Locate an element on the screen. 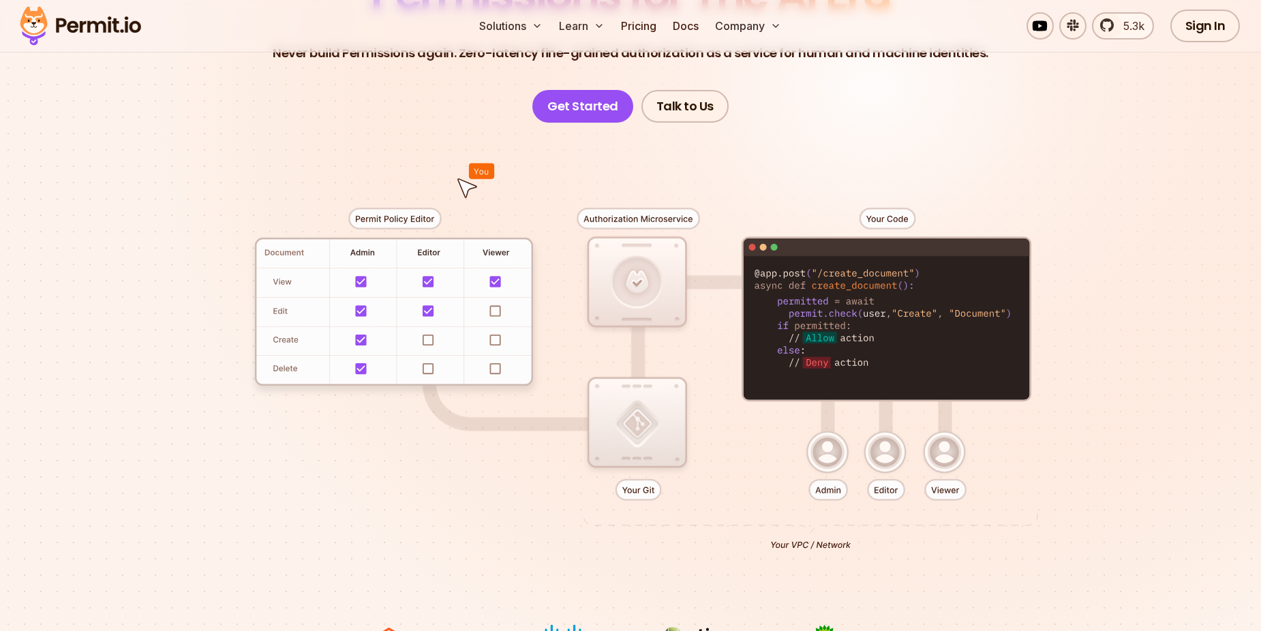 Image resolution: width=1261 pixels, height=631 pixels. button: Learn is located at coordinates (581, 26).